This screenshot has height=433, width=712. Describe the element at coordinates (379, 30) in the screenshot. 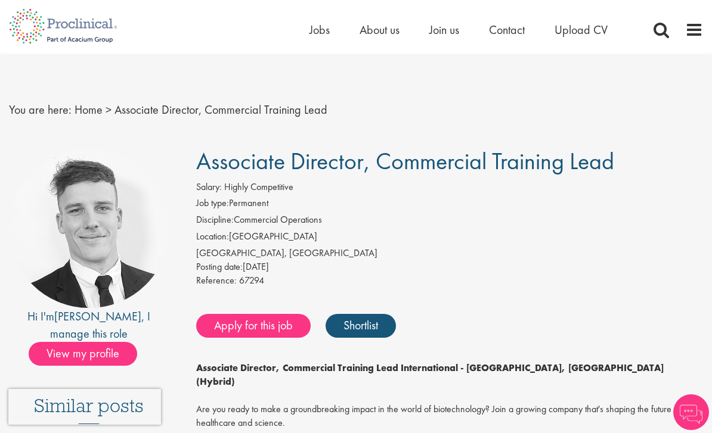

I see `a: About us` at that location.